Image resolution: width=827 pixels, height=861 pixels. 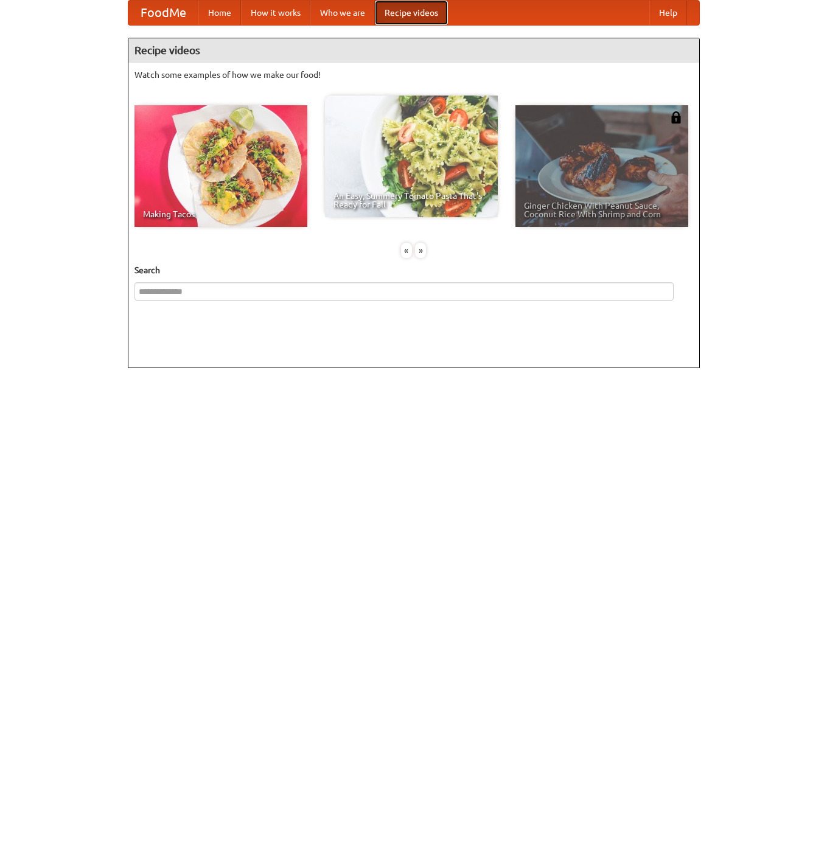 What do you see at coordinates (414, 270) in the screenshot?
I see `h5: Search` at bounding box center [414, 270].